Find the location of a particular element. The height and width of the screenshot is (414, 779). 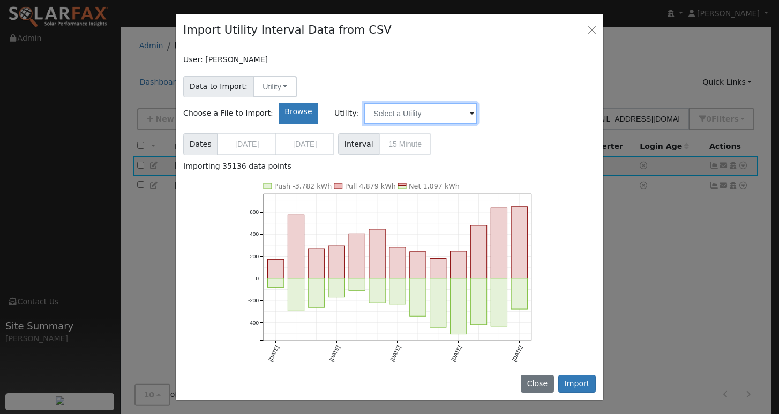

span: Choose a File to Import: is located at coordinates (228, 113).